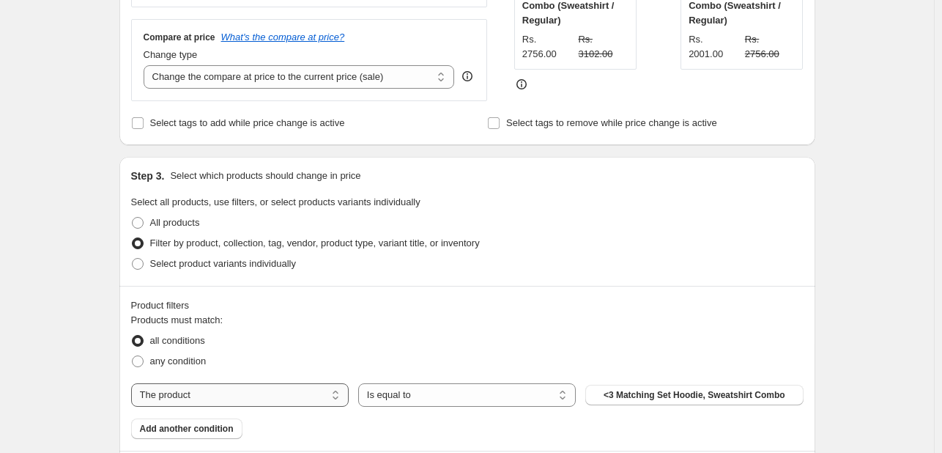  What do you see at coordinates (177, 320) in the screenshot?
I see `span: Products must match:` at bounding box center [177, 320].